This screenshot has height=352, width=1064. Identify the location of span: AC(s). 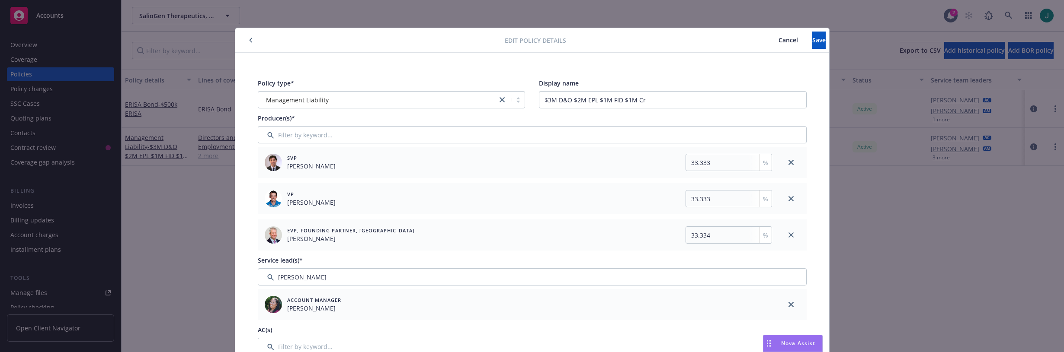
(265, 330).